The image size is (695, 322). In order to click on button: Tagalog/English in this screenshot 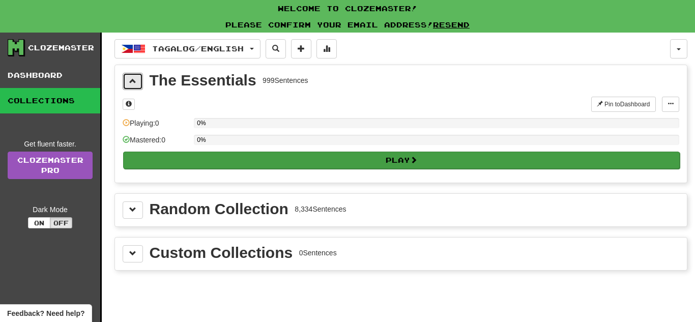, I will do `click(187, 49)`.